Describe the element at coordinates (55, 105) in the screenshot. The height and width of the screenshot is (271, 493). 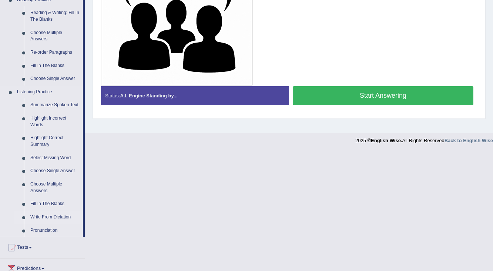
I see `a: Summarize Spoken Text` at that location.